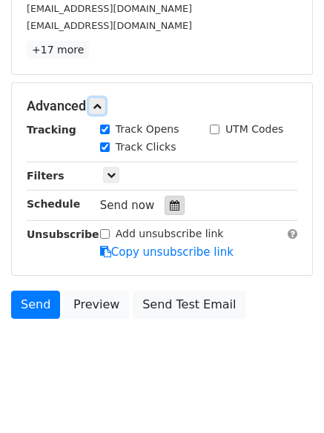 This screenshot has width=324, height=433. Describe the element at coordinates (148, 129) in the screenshot. I see `label: Track Opens` at that location.